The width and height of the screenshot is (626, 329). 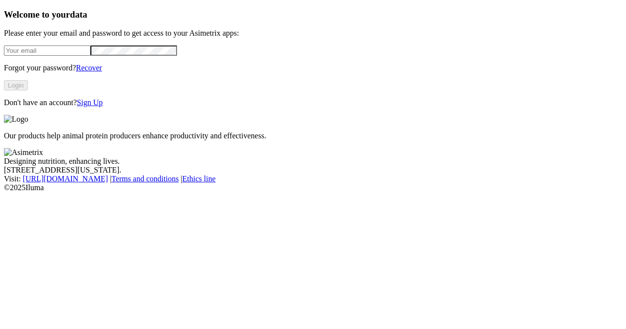 What do you see at coordinates (89, 68) in the screenshot?
I see `a: Recover` at bounding box center [89, 68].